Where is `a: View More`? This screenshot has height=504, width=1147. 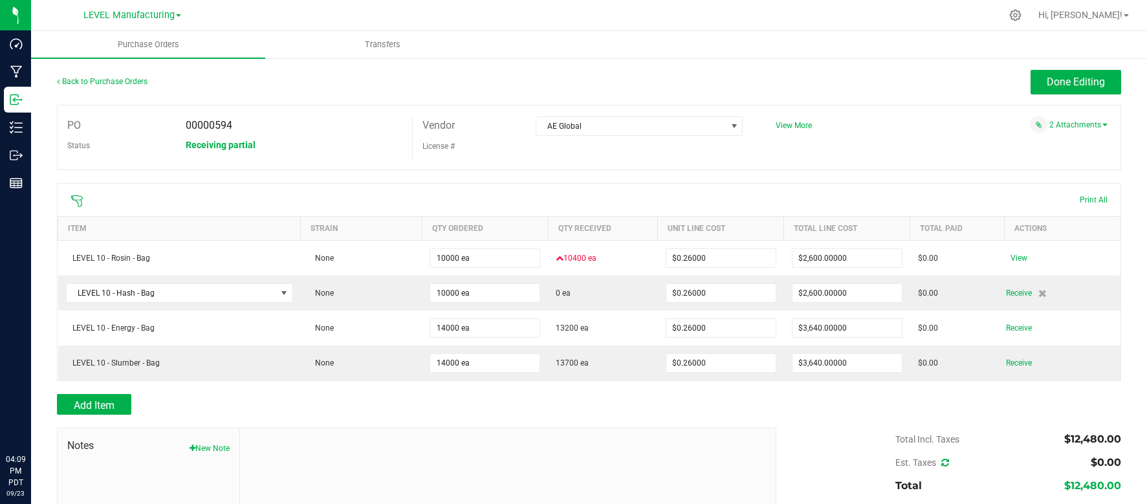 a: View More is located at coordinates (794, 125).